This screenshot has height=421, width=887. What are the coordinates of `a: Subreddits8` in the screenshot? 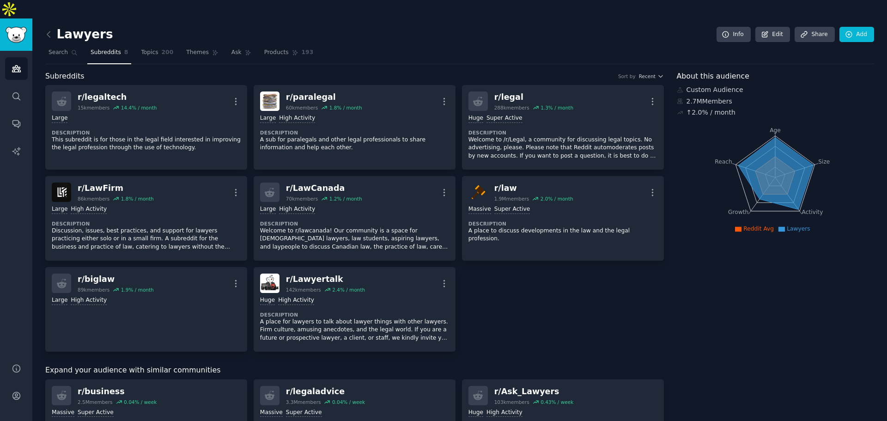 It's located at (109, 55).